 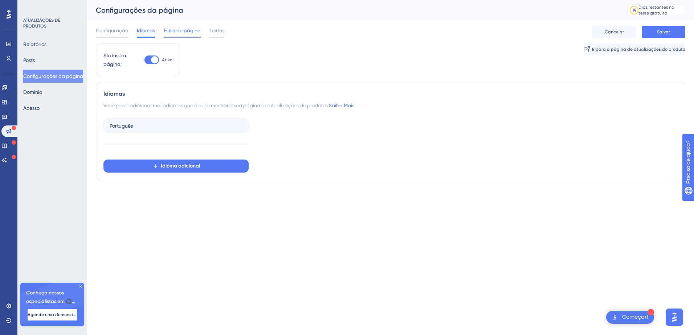 What do you see at coordinates (29, 60) in the screenshot?
I see `button: Posts` at bounding box center [29, 60].